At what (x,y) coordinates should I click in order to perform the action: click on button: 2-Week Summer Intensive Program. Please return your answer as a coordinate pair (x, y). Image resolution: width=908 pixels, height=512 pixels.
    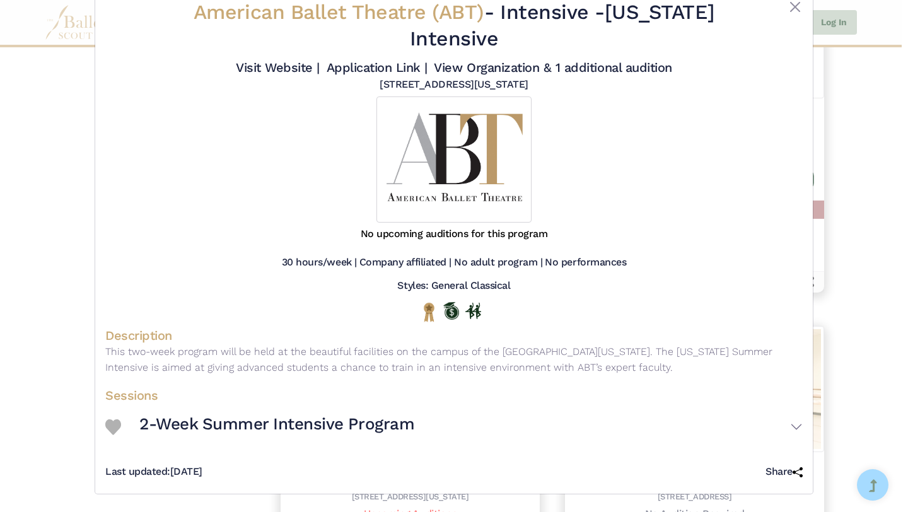
    Looking at the image, I should click on (471, 427).